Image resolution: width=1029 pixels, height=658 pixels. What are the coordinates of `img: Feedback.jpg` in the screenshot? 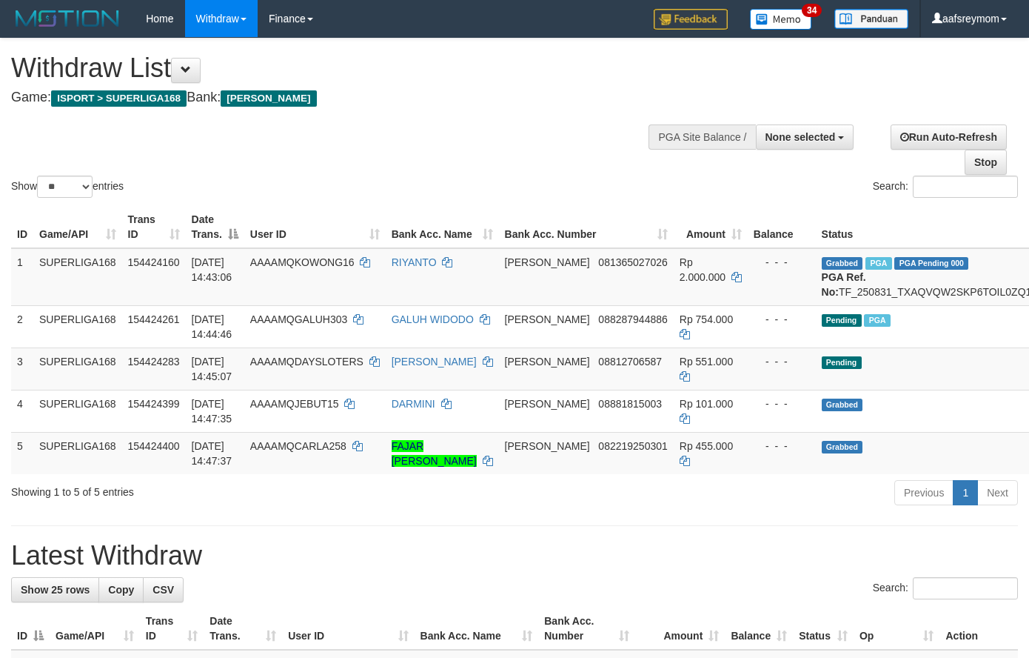 It's located at (691, 19).